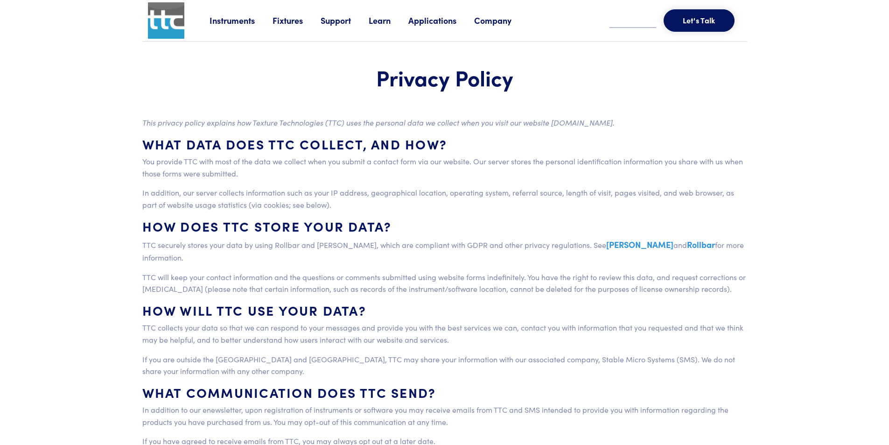 The height and width of the screenshot is (445, 889). What do you see at coordinates (388, 20) in the screenshot?
I see `a: Learn` at bounding box center [388, 20].